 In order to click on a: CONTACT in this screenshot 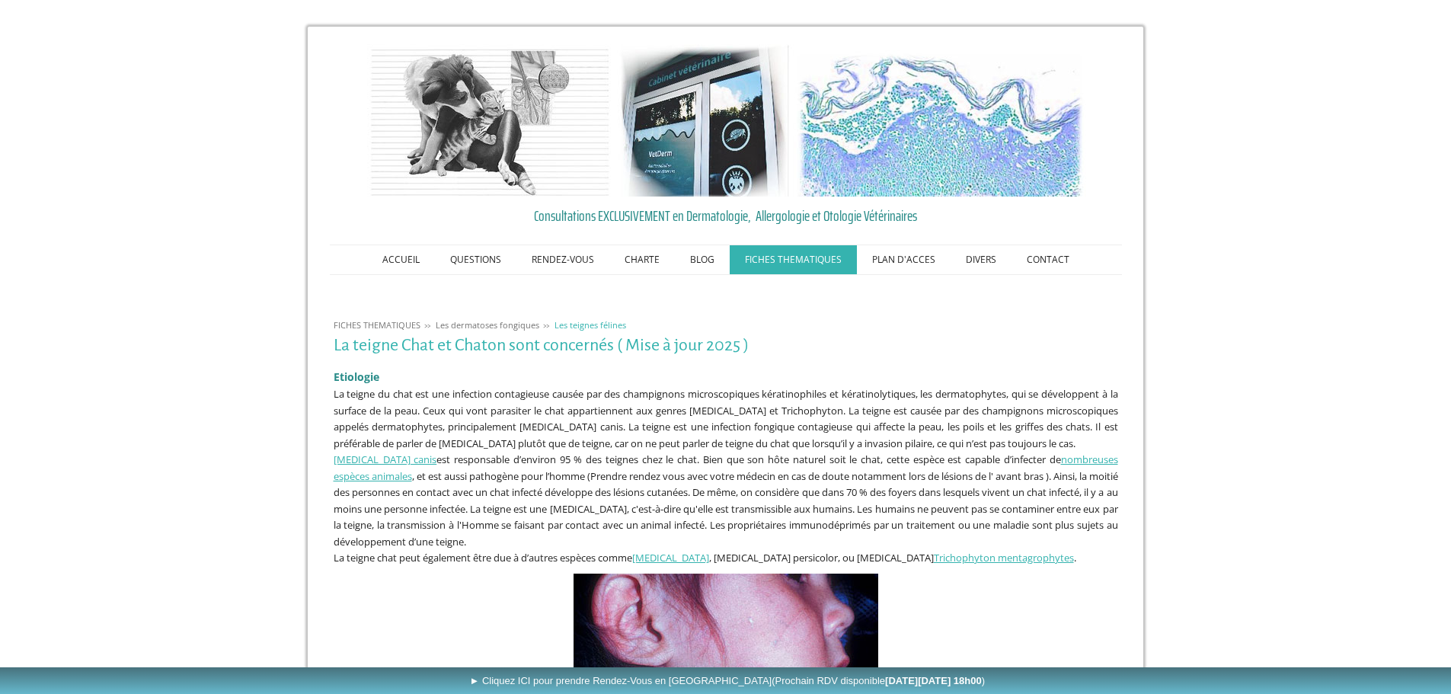, I will do `click(1048, 260)`.